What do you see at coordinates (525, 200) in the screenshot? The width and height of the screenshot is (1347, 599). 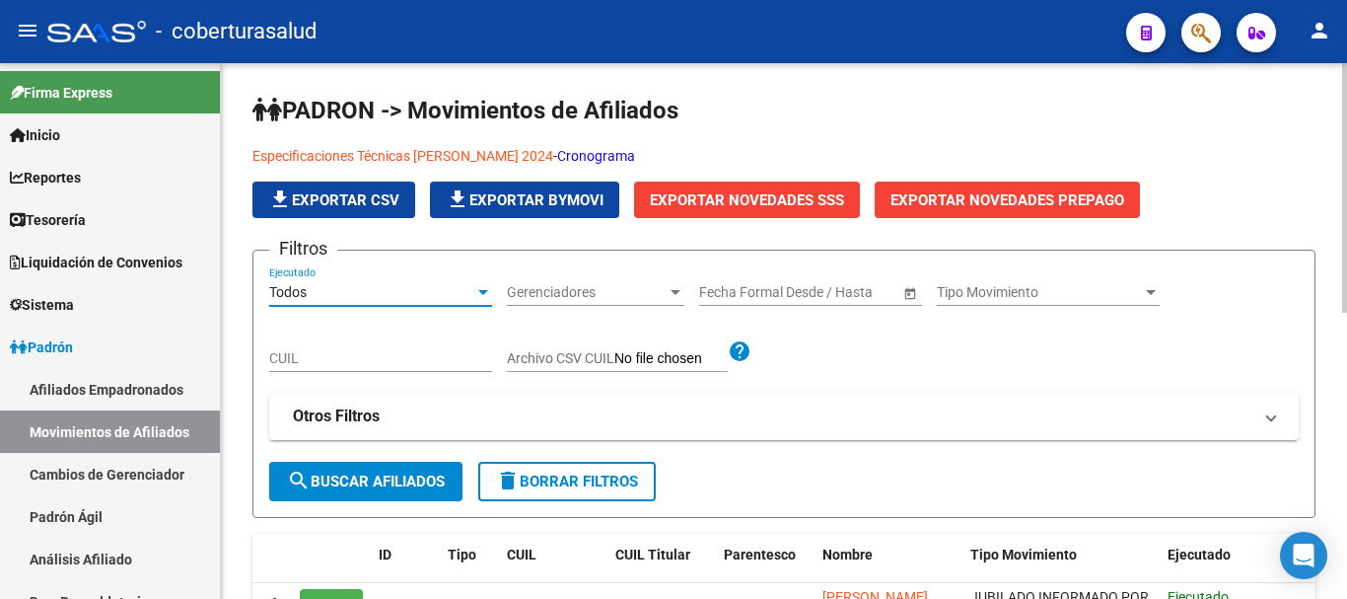 I see `span: Exportar Bymovi` at bounding box center [525, 200].